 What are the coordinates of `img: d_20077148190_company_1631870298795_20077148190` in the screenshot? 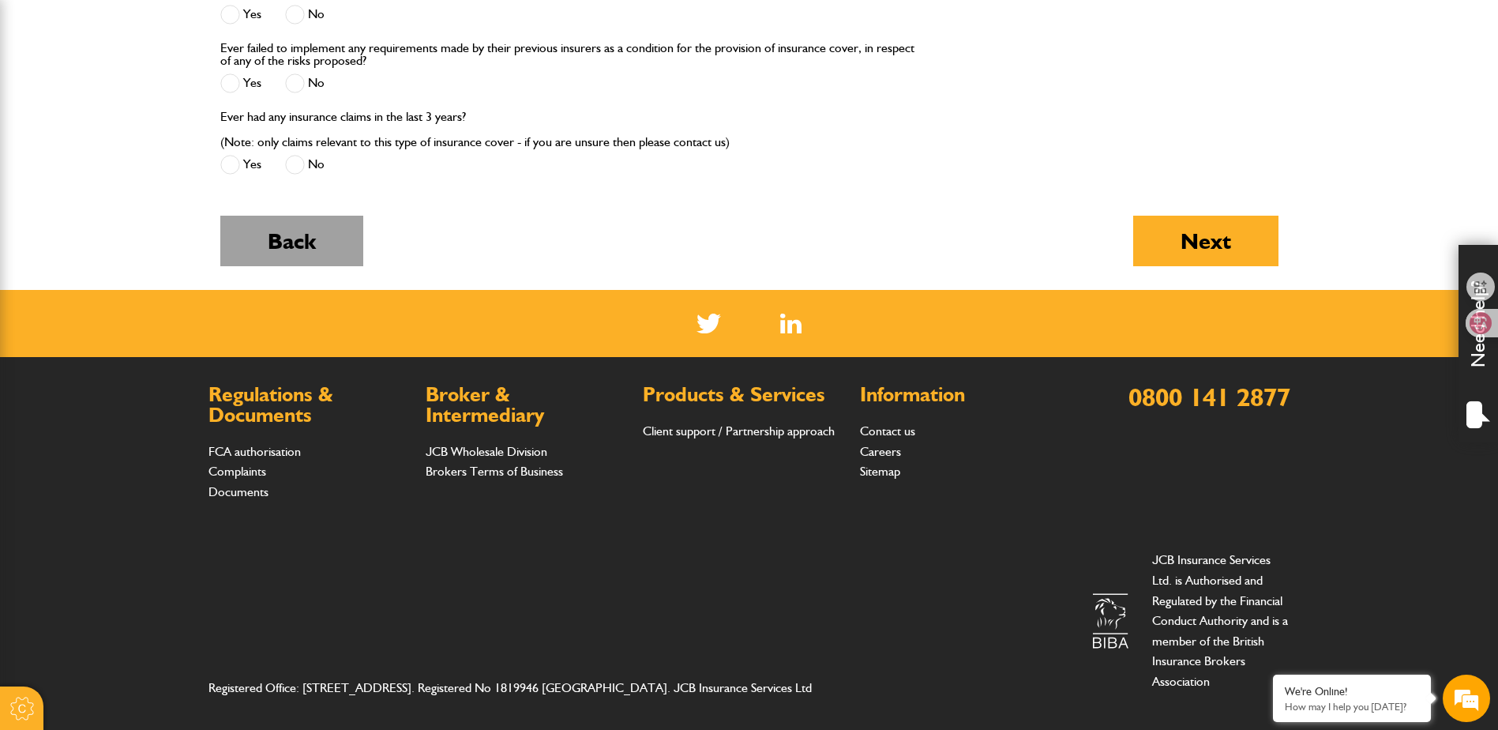 It's located at (47, 99).